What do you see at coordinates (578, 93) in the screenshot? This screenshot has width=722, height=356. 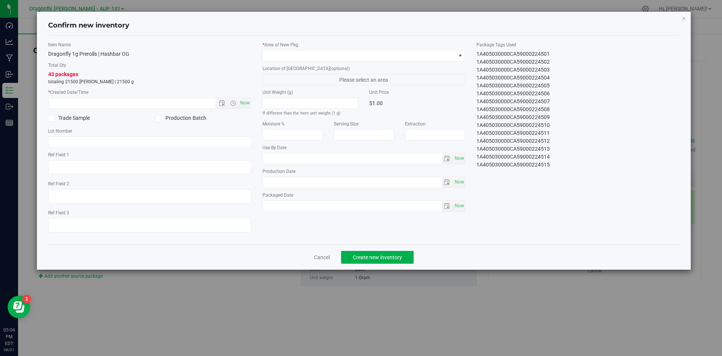 I see `div: 1A405030000CA59000224506` at bounding box center [578, 93].